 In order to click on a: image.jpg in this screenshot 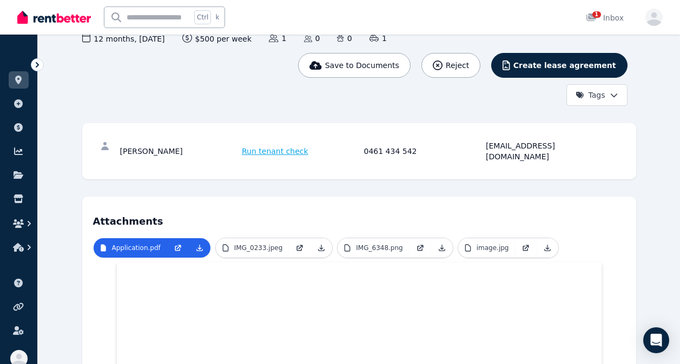, I will do `click(487, 248)`.